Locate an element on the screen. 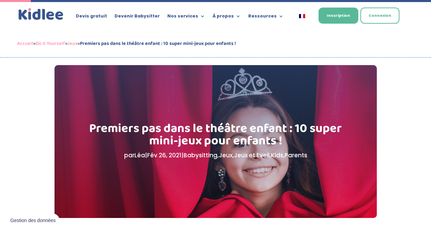  button: Gestion des données is located at coordinates (33, 221).